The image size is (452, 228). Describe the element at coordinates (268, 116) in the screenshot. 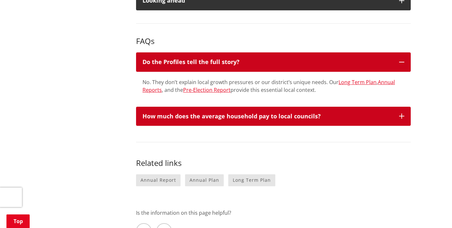

I see `div: How much does the average household pay to local councils?` at that location.